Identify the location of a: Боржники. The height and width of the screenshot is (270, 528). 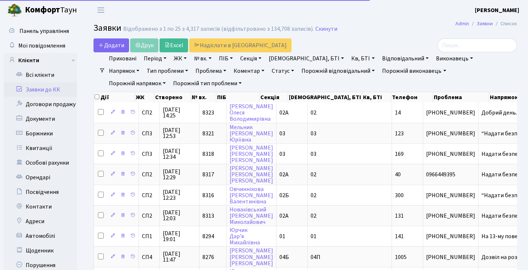
(40, 134).